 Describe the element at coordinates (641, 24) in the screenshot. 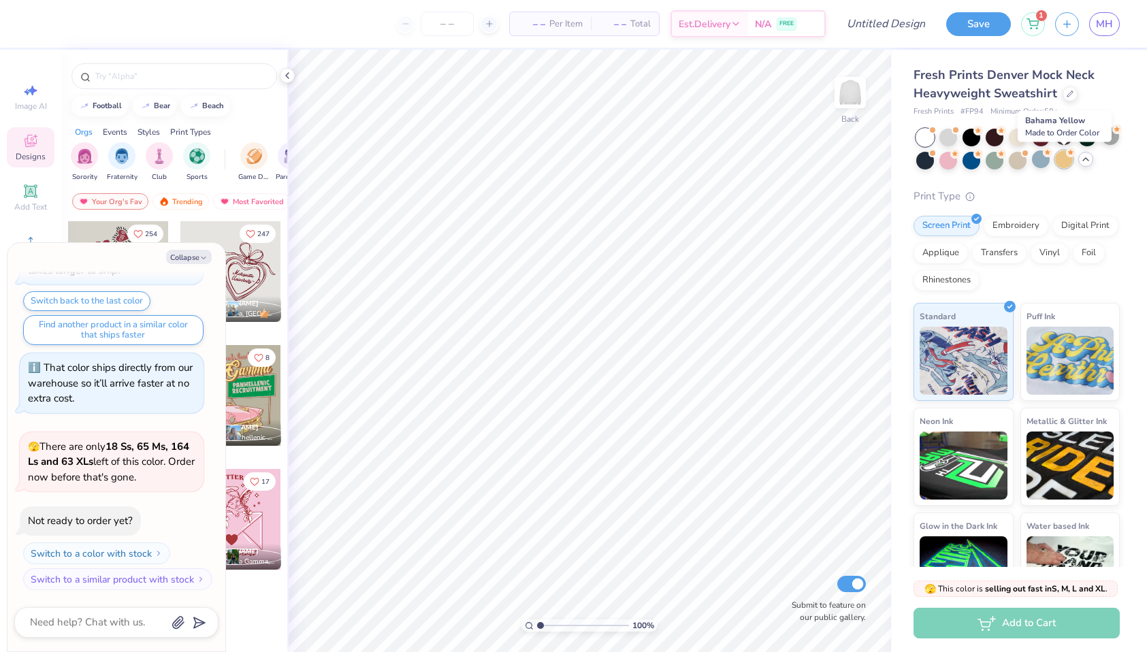

I see `span: Total` at that location.